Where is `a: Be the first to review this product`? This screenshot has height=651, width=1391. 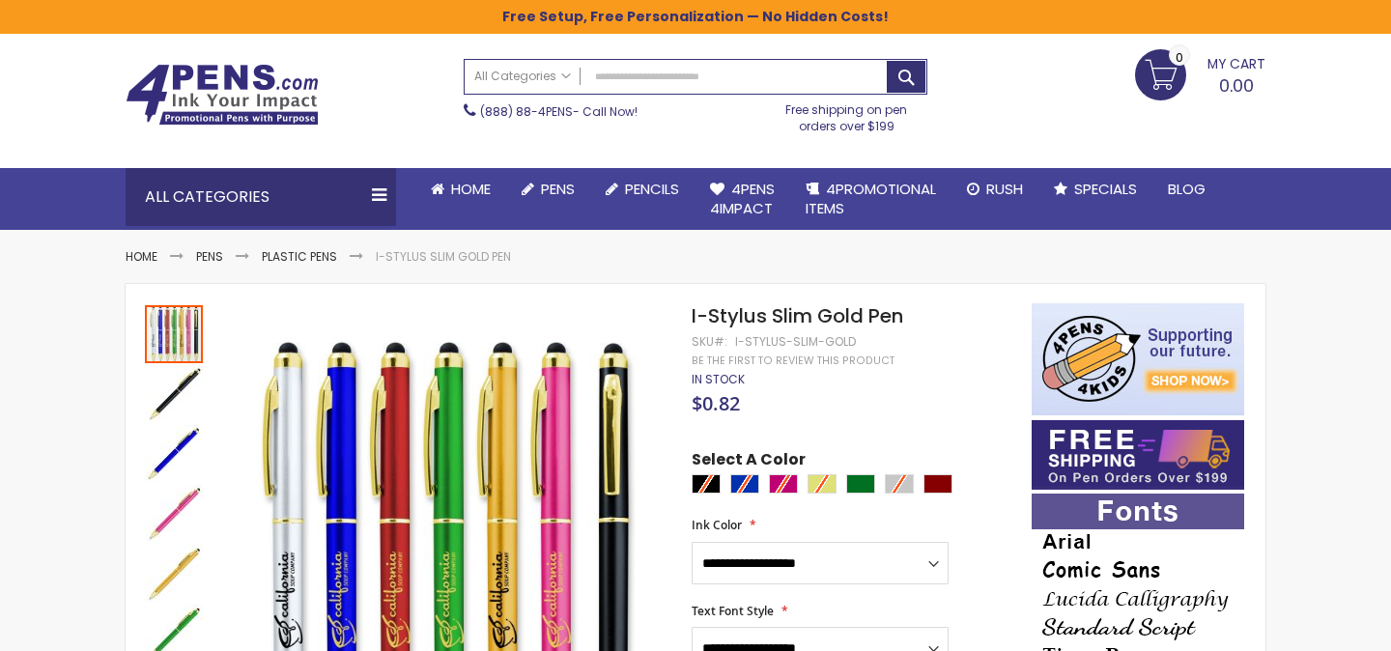 a: Be the first to review this product is located at coordinates (793, 360).